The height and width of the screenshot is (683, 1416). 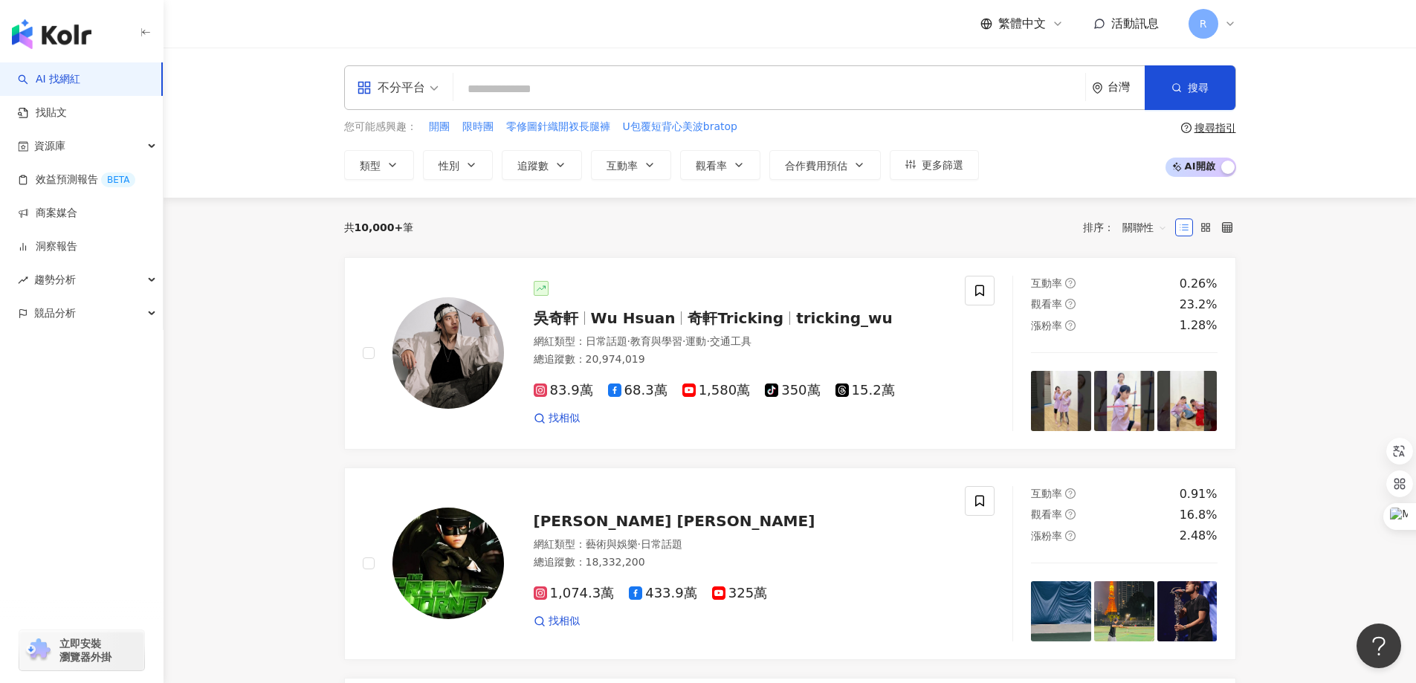 What do you see at coordinates (1198, 494) in the screenshot?
I see `div: 0.91%` at bounding box center [1198, 494].